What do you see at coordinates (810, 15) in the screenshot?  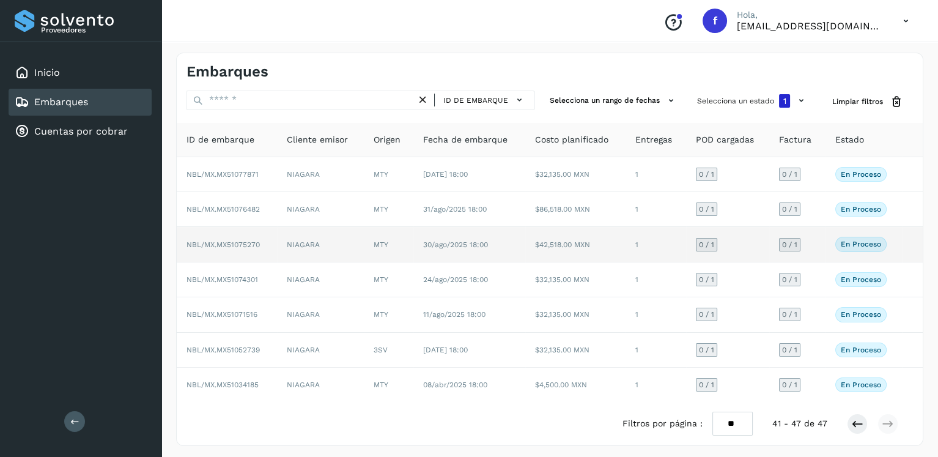 I see `p: Hola,` at bounding box center [810, 15].